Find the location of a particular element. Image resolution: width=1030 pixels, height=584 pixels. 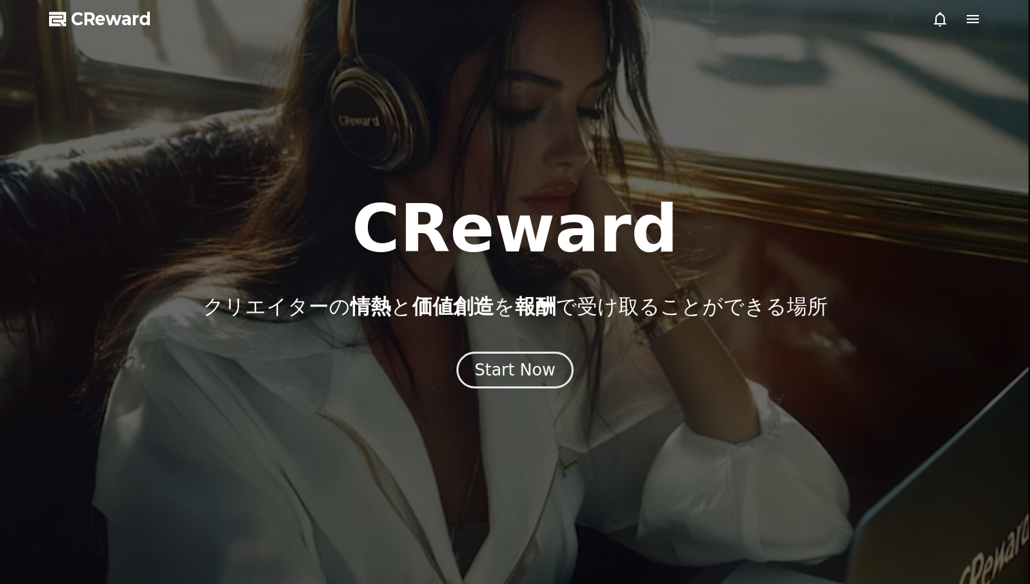

a: CReward is located at coordinates (100, 19).